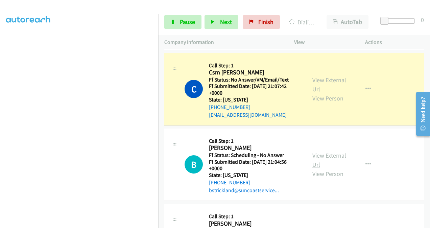 This screenshot has height=228, width=430. I want to click on span: Pause, so click(187, 22).